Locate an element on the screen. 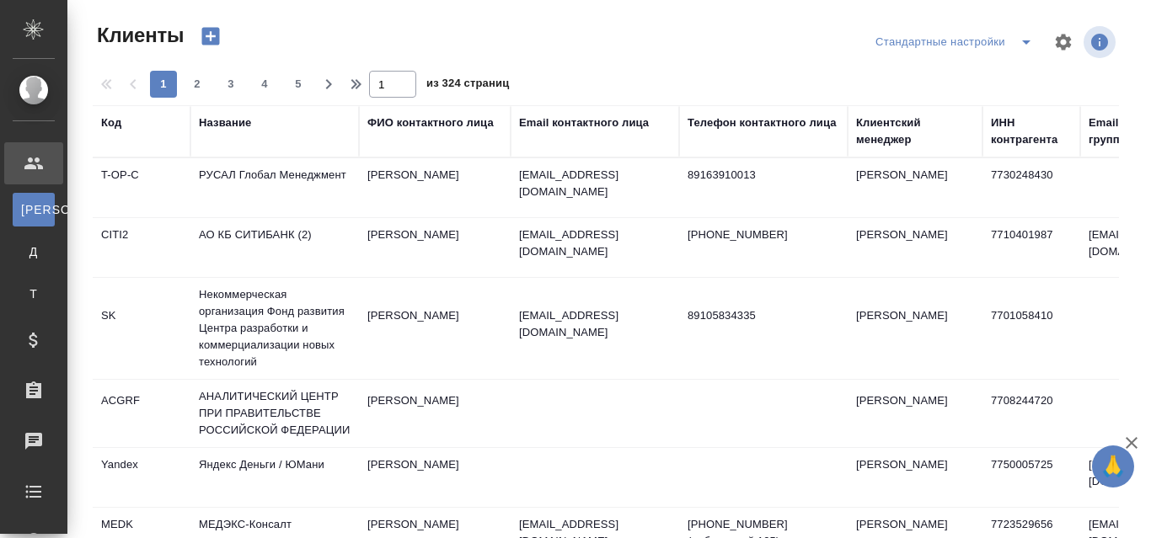 This screenshot has height=538, width=1151. span: 3 is located at coordinates (231, 84).